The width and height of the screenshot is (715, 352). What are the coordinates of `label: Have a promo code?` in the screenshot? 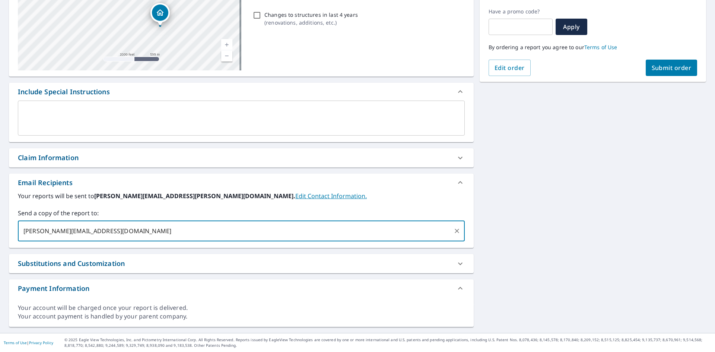 It's located at (520, 12).